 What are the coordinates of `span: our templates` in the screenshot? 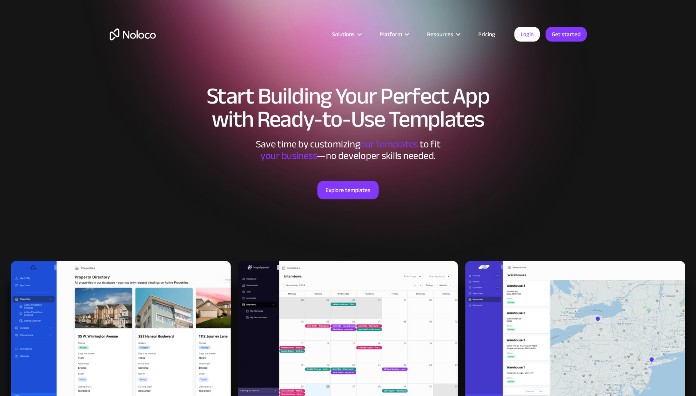 It's located at (389, 144).